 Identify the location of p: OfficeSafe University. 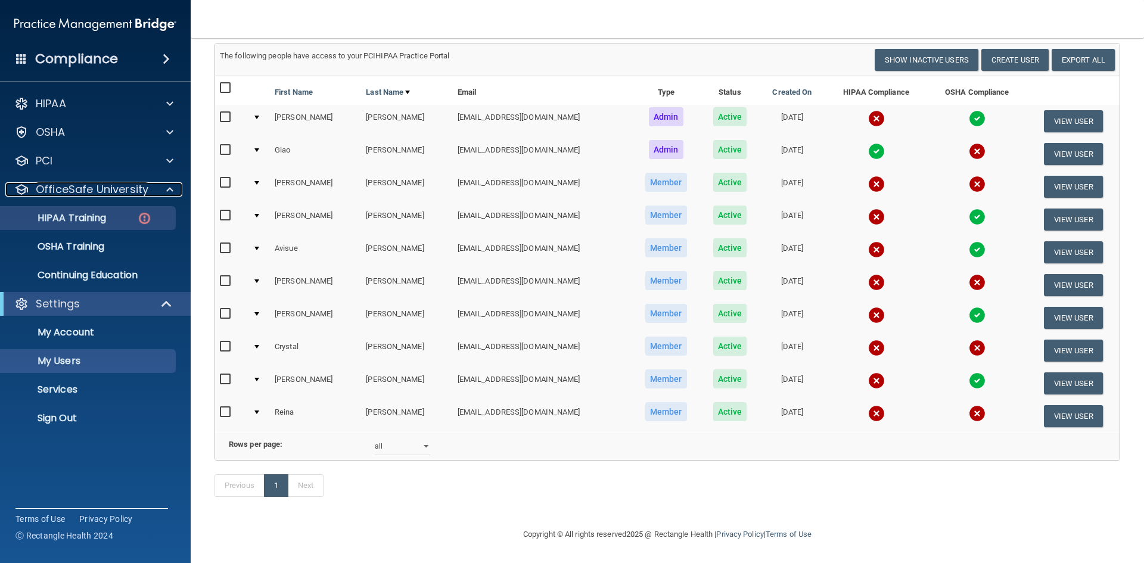
(92, 189).